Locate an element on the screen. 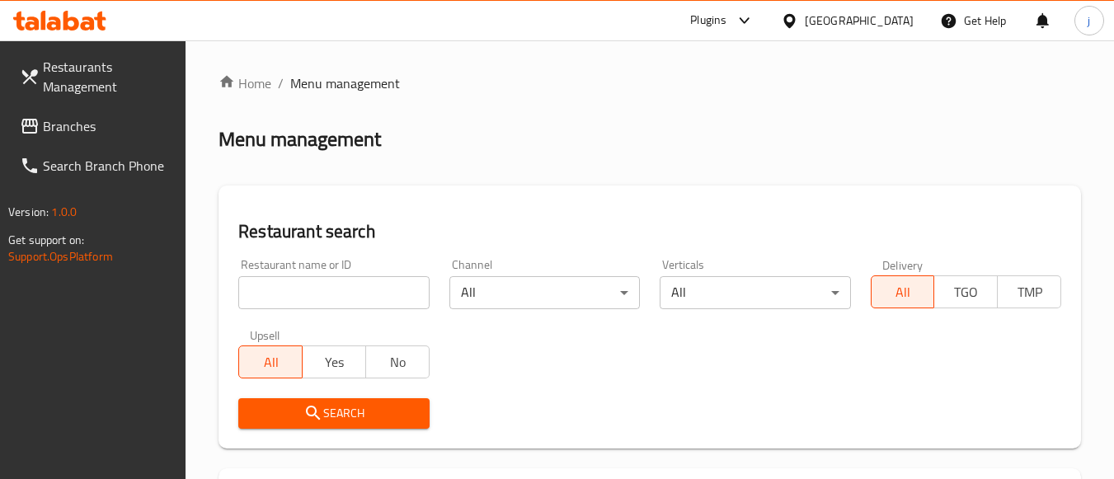 Image resolution: width=1114 pixels, height=479 pixels. label: Upsell is located at coordinates (265, 335).